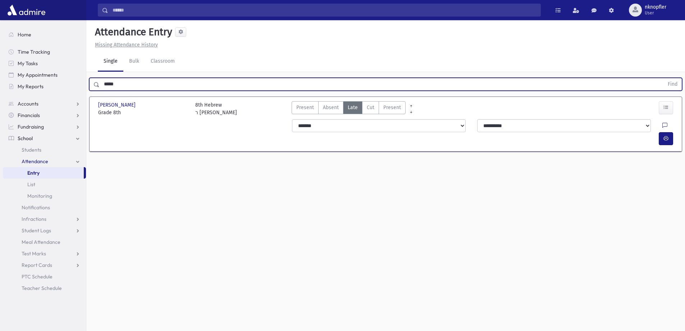  I want to click on span: Fundraising, so click(31, 127).